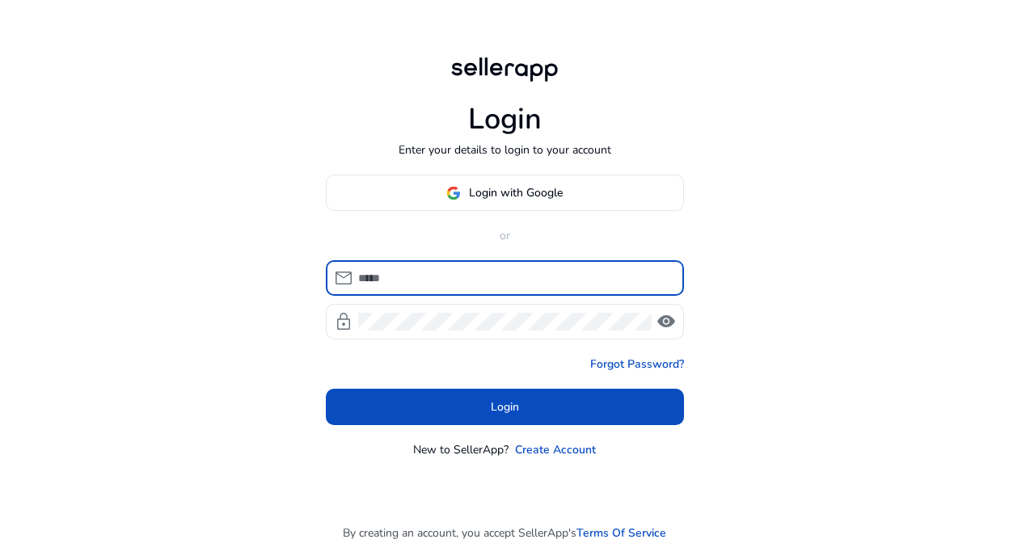 Image resolution: width=1009 pixels, height=556 pixels. Describe the element at coordinates (504, 235) in the screenshot. I see `p: or` at that location.